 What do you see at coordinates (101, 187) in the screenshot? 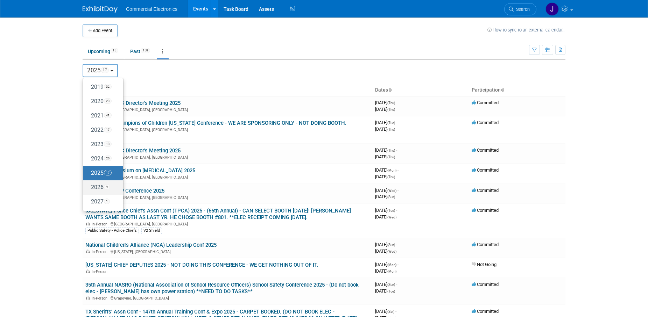
I see `label: 2026` at bounding box center [101, 187].